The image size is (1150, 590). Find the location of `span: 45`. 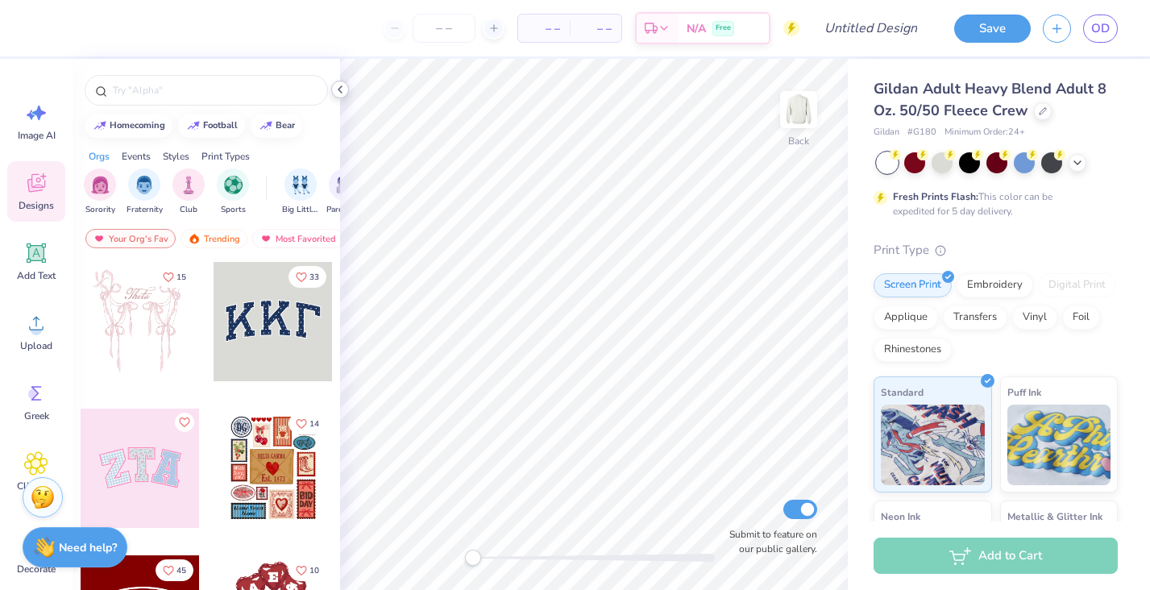

span: 45 is located at coordinates (181, 571).